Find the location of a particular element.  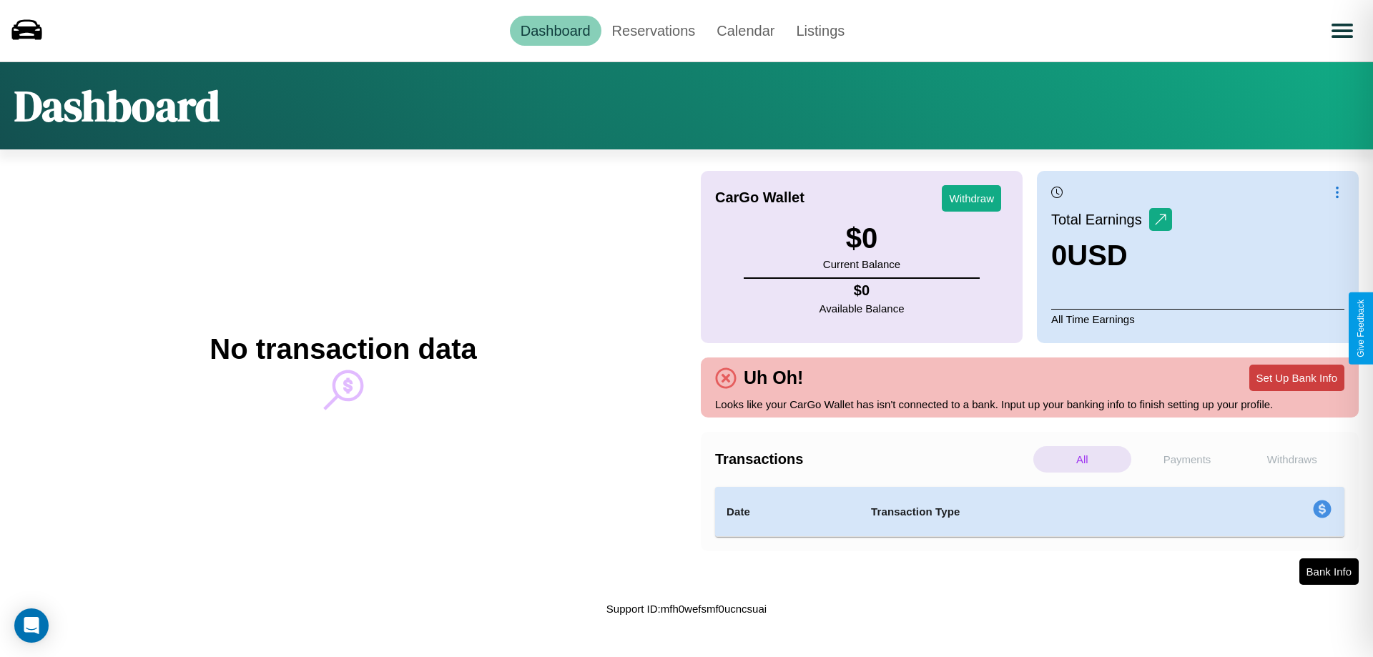

h3: $ 0 is located at coordinates (862, 238).